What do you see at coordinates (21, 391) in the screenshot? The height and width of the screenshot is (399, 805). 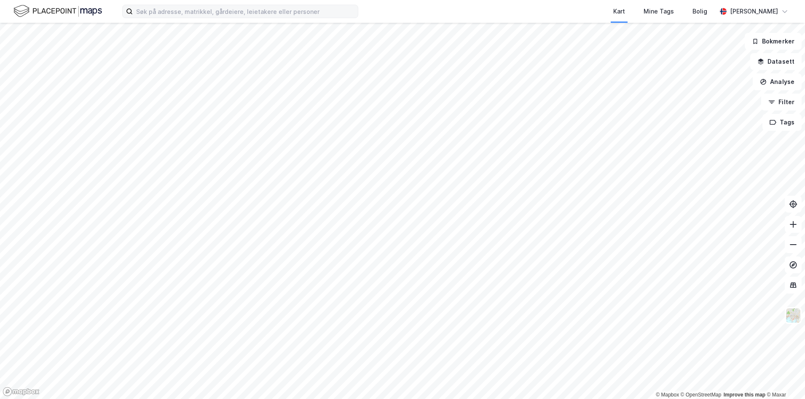 I see `a: Mapbox homepage` at bounding box center [21, 391].